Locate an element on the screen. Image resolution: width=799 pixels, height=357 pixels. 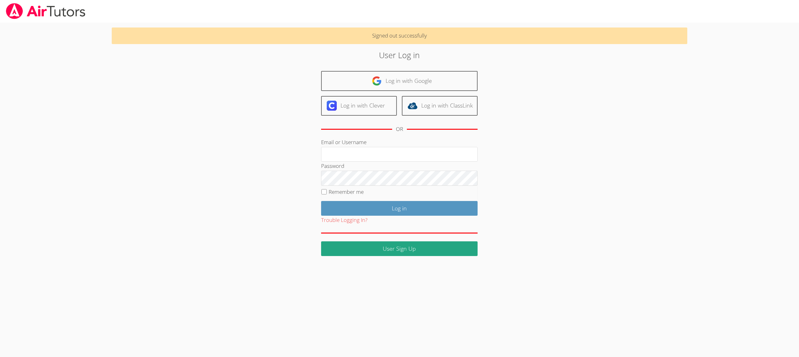
h2: User Log in is located at coordinates (399, 55).